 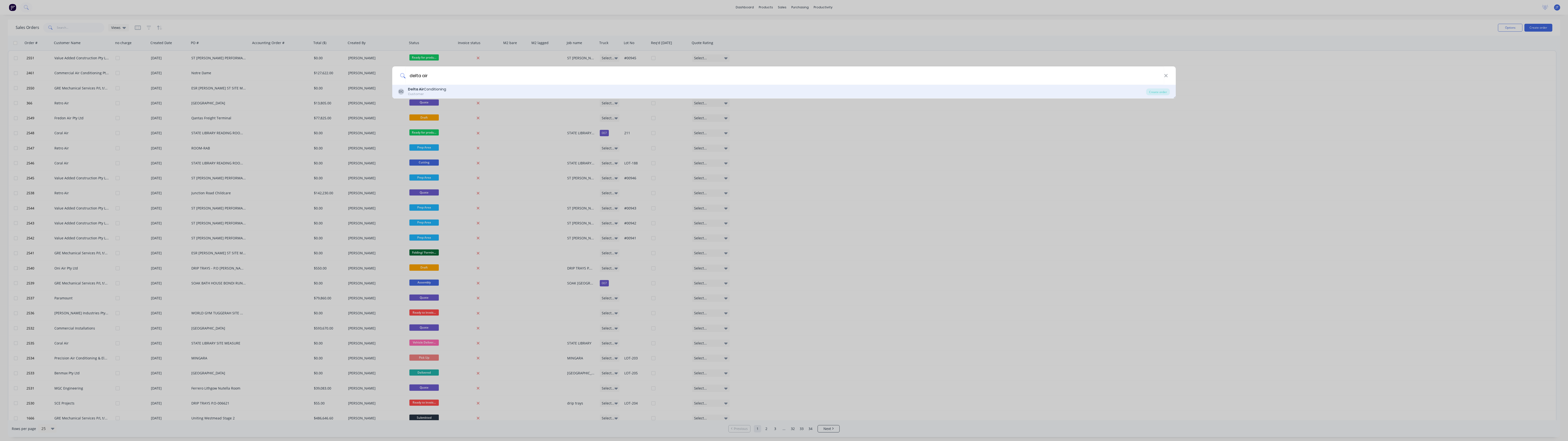 What do you see at coordinates (427, 89) in the screenshot?
I see `div: Conditioning` at bounding box center [427, 89].